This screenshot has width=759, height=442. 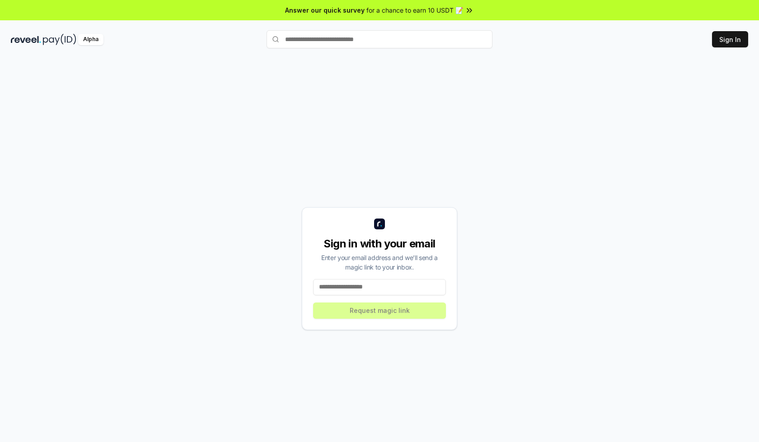 What do you see at coordinates (380, 224) in the screenshot?
I see `img: logo_small` at bounding box center [380, 224].